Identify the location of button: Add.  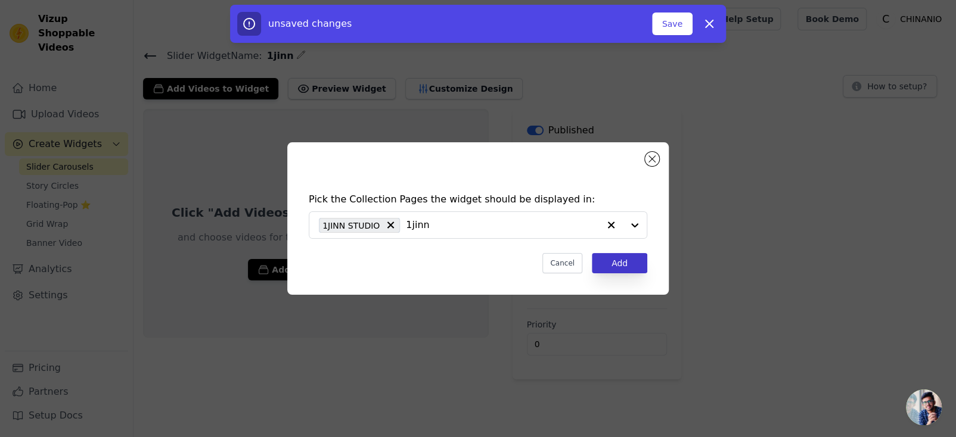
(619, 263).